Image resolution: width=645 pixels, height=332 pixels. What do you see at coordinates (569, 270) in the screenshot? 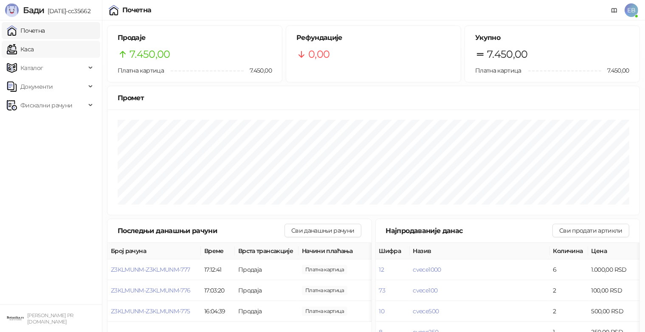
I see `td: 6` at bounding box center [569, 270].